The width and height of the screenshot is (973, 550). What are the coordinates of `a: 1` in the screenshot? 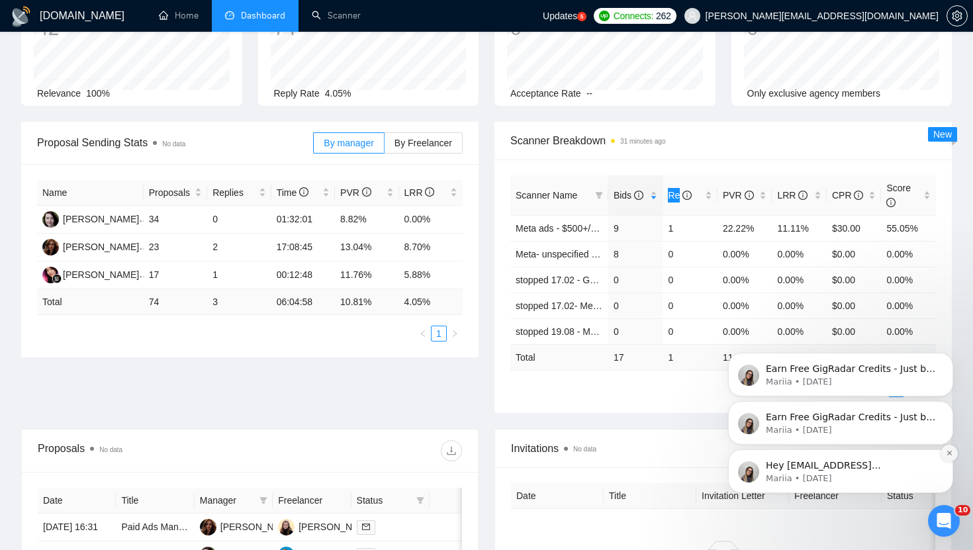 It's located at (439, 334).